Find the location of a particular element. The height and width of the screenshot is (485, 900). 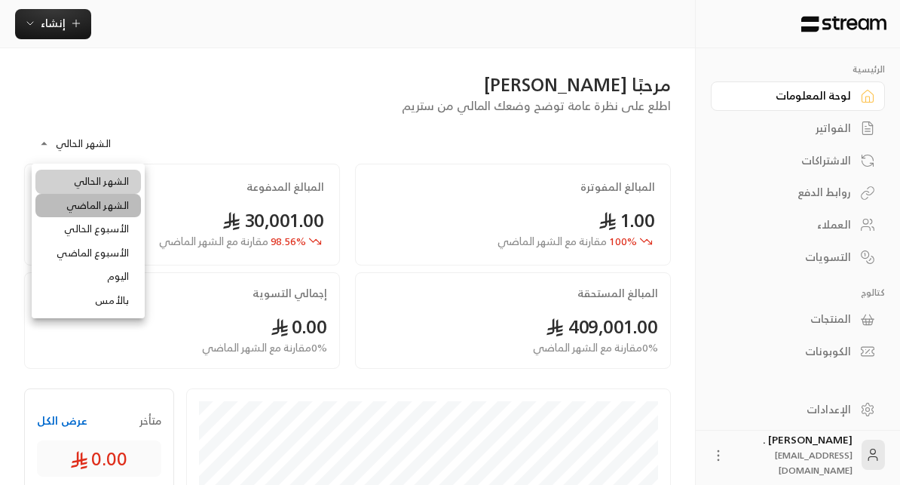

li: الشهر الماضي is located at coordinates (88, 206).